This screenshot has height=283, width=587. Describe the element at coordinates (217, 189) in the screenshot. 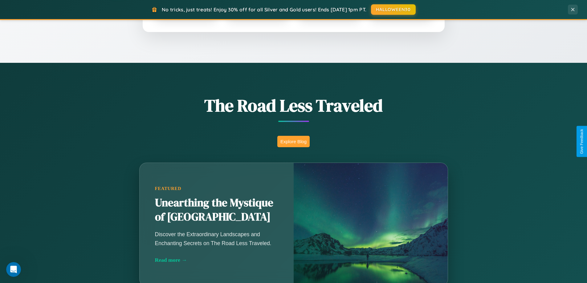

I see `div: Featured` at that location.